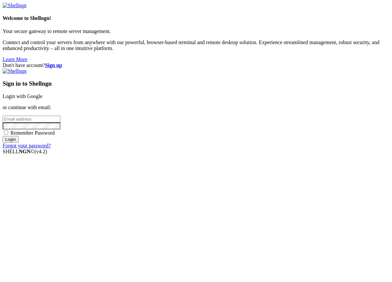 This screenshot has height=282, width=392. Describe the element at coordinates (196, 65) in the screenshot. I see `div: Don't have account?` at that location.